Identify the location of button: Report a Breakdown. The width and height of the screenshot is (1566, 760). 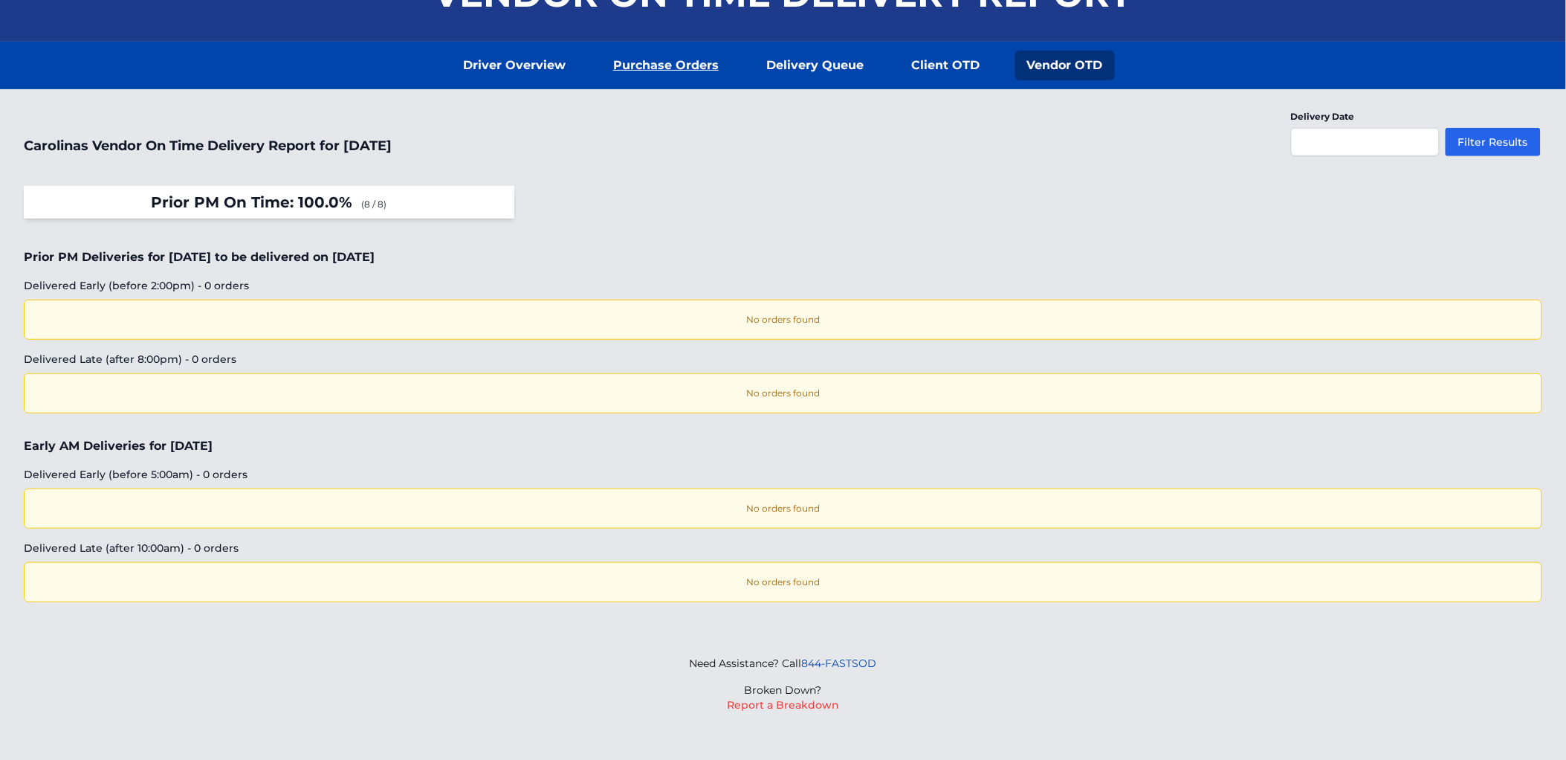
(783, 705).